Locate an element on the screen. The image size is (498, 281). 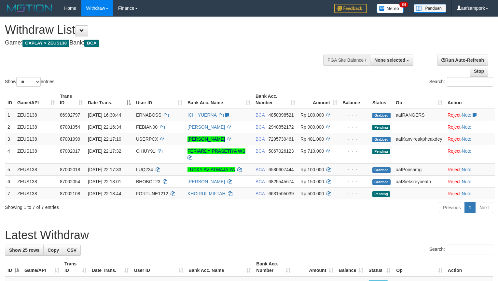
span: OXPLAY > ZEUS138 is located at coordinates (46, 43).